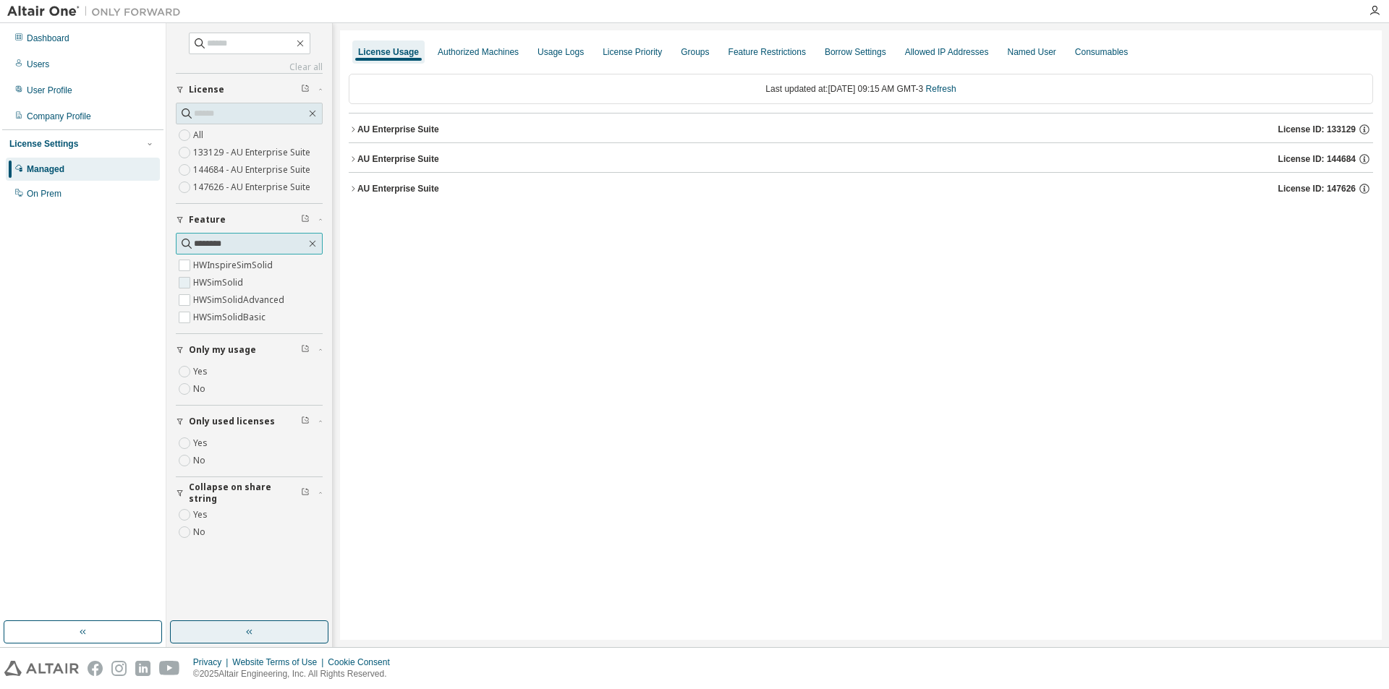 The image size is (1389, 689). What do you see at coordinates (143, 668) in the screenshot?
I see `img: linkedin.svg` at bounding box center [143, 668].